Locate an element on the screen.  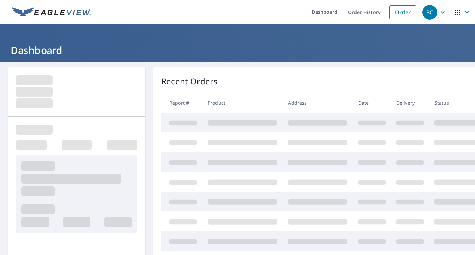
th: Report # is located at coordinates (182, 103).